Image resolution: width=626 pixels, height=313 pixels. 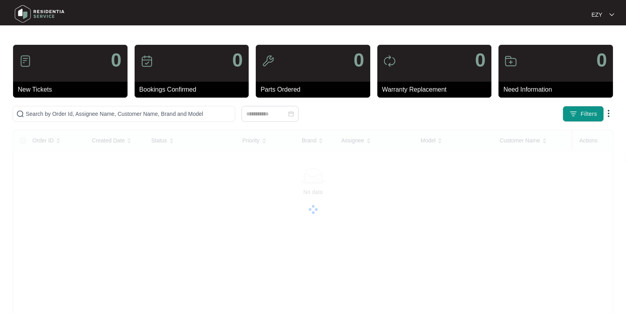 What do you see at coordinates (315, 90) in the screenshot?
I see `p: Parts Ordered` at bounding box center [315, 90].